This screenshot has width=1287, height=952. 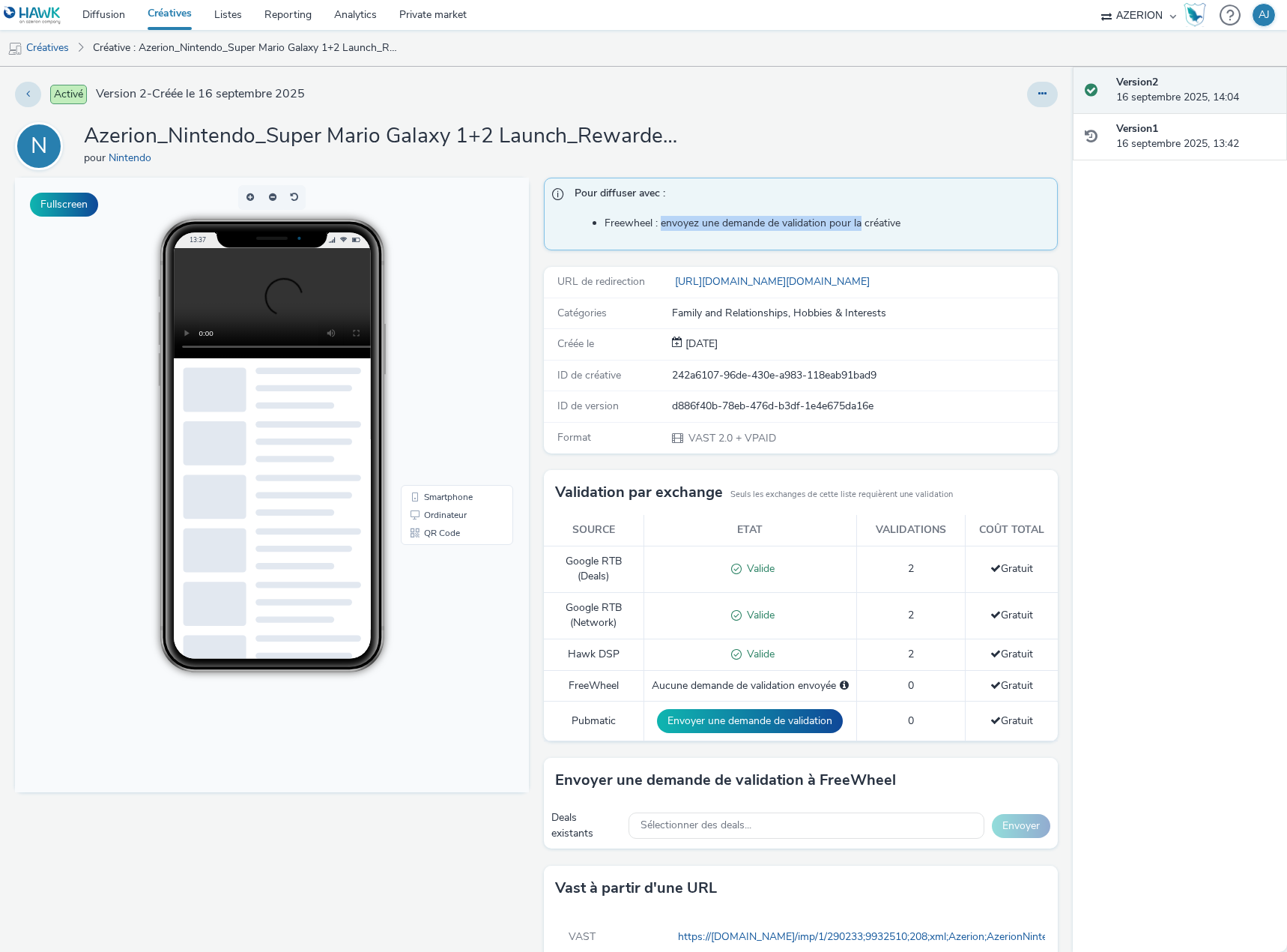 What do you see at coordinates (574, 437) in the screenshot?
I see `span: Format` at bounding box center [574, 437].